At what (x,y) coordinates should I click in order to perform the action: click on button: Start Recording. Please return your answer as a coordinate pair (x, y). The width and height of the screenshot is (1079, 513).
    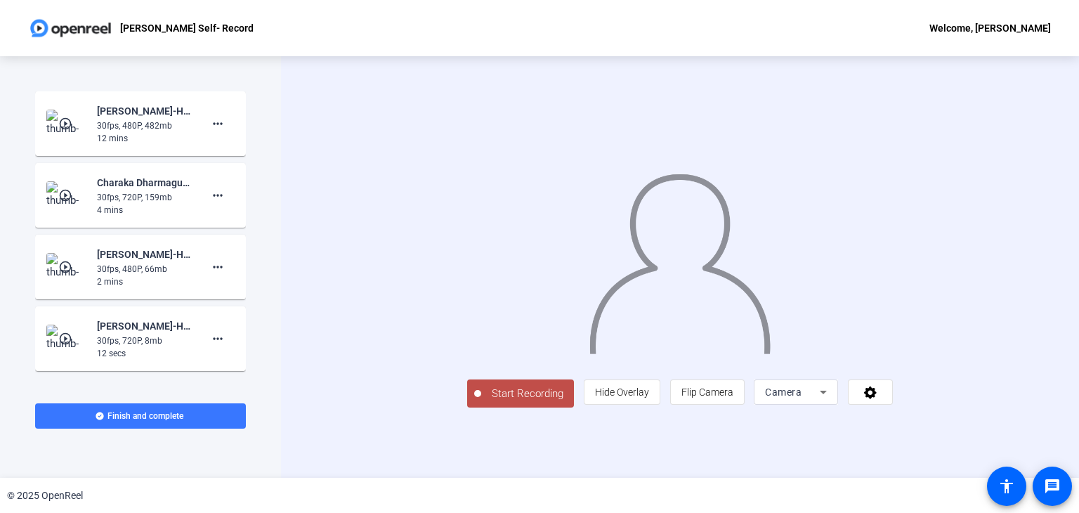
    Looking at the image, I should click on (521, 393).